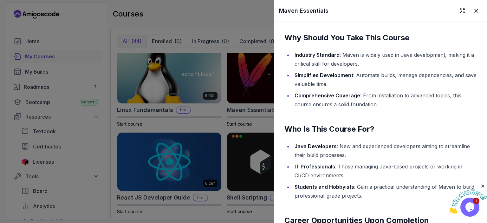 The width and height of the screenshot is (487, 223). What do you see at coordinates (324, 75) in the screenshot?
I see `strong: Simplifies Development` at bounding box center [324, 75].